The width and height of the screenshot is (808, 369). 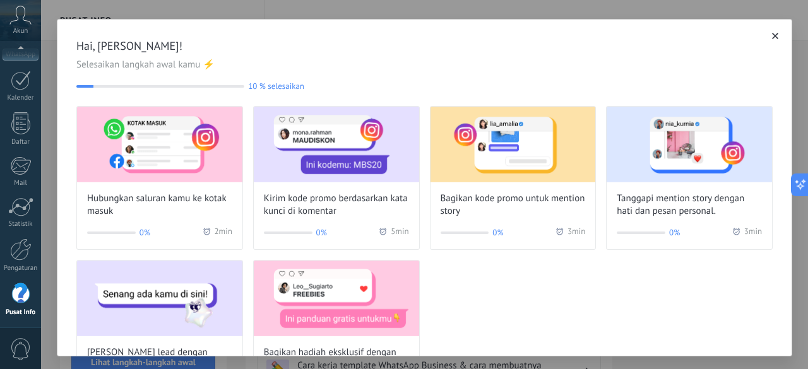 I want to click on div: Daftar, so click(x=21, y=142).